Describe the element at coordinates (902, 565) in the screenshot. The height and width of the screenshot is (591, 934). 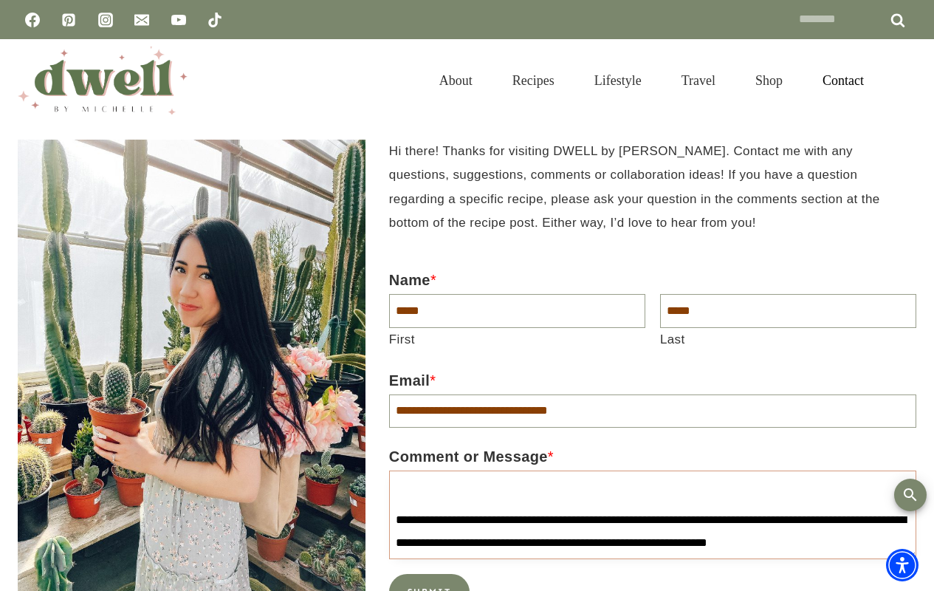
I see `div: Accessibility Menu` at that location.